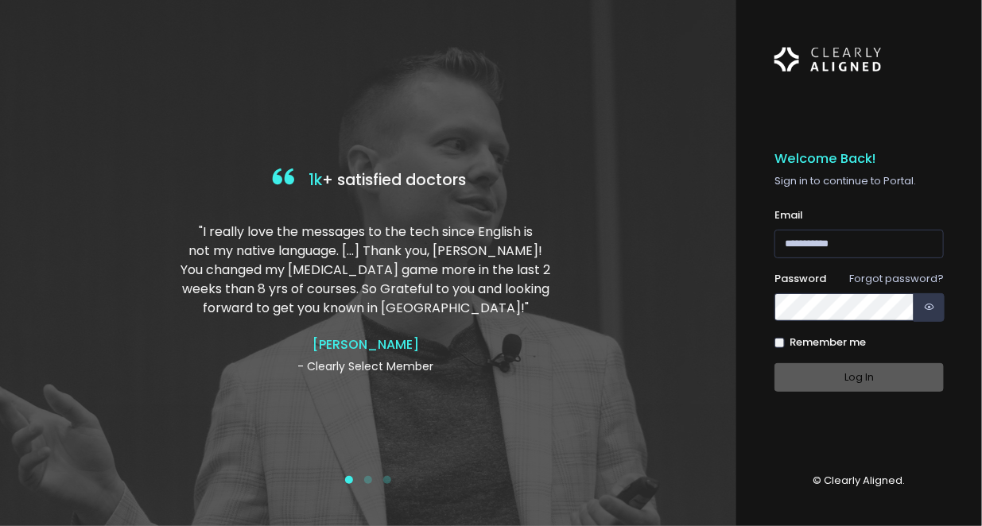 The height and width of the screenshot is (526, 982). Describe the element at coordinates (316, 180) in the screenshot. I see `span: 1k` at that location.